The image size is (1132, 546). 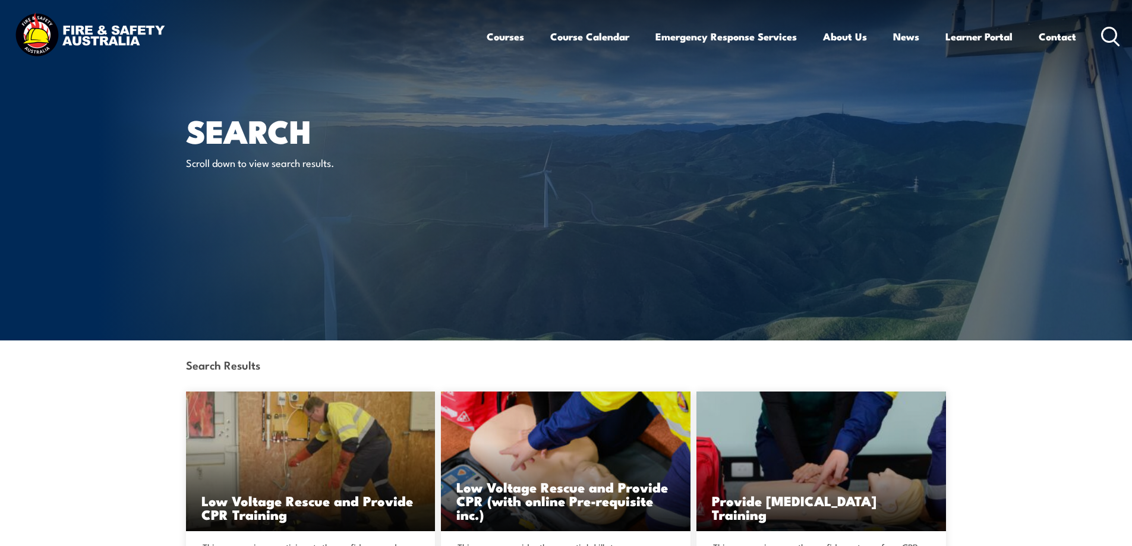 What do you see at coordinates (1057, 36) in the screenshot?
I see `a: Contact` at bounding box center [1057, 36].